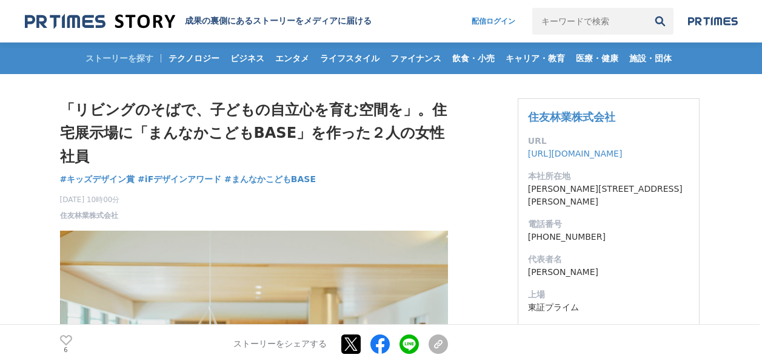 The width and height of the screenshot is (762, 363). Describe the element at coordinates (535, 58) in the screenshot. I see `a: キャリア・教育` at that location.